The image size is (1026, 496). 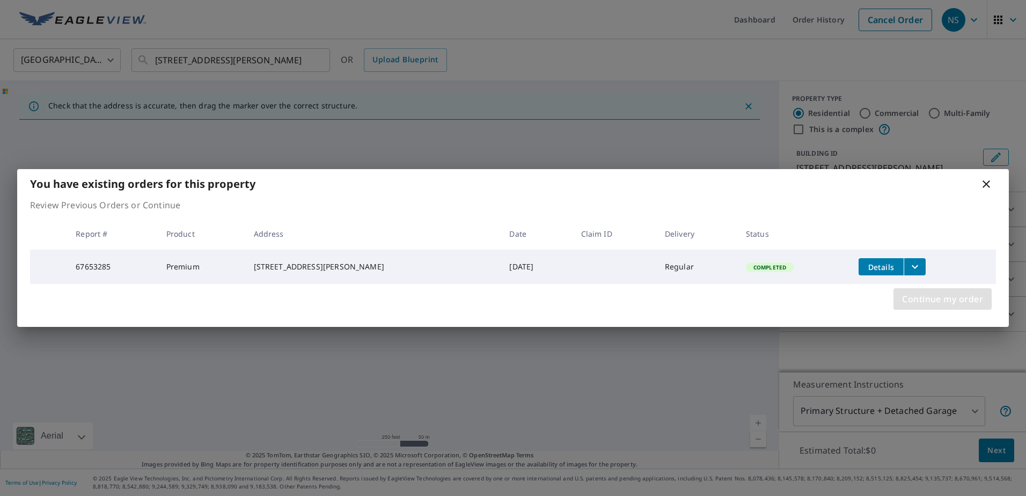 What do you see at coordinates (201, 233) in the screenshot?
I see `th: Product` at bounding box center [201, 233].